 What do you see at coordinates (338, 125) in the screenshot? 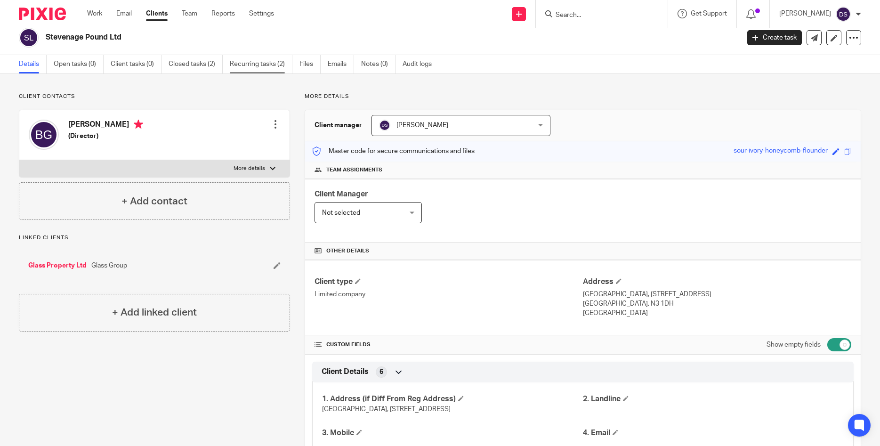
I see `h3: Client manager` at bounding box center [338, 125].